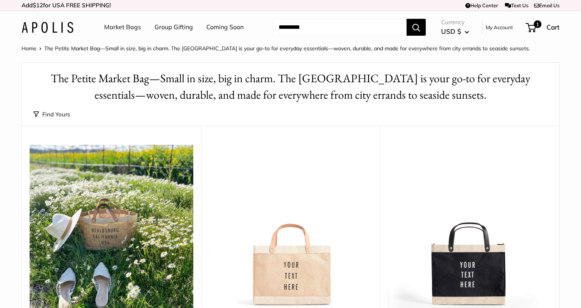 The width and height of the screenshot is (581, 308). What do you see at coordinates (499, 27) in the screenshot?
I see `a: My Account` at bounding box center [499, 27].